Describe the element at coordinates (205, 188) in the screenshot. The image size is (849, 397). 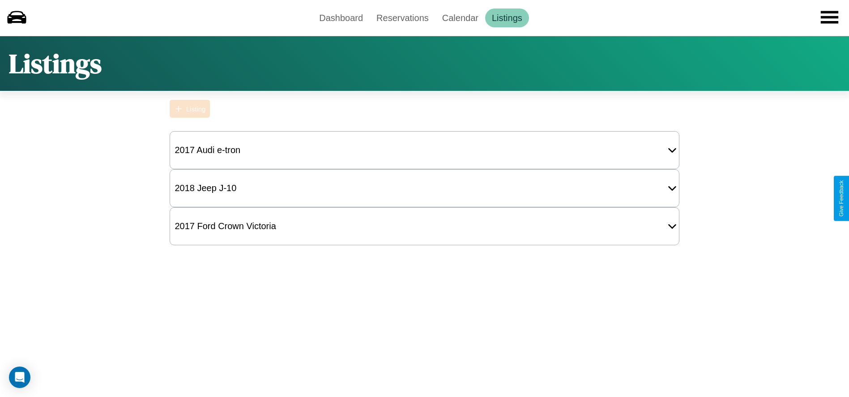
I see `div: 2018 Jeep J-10` at that location.